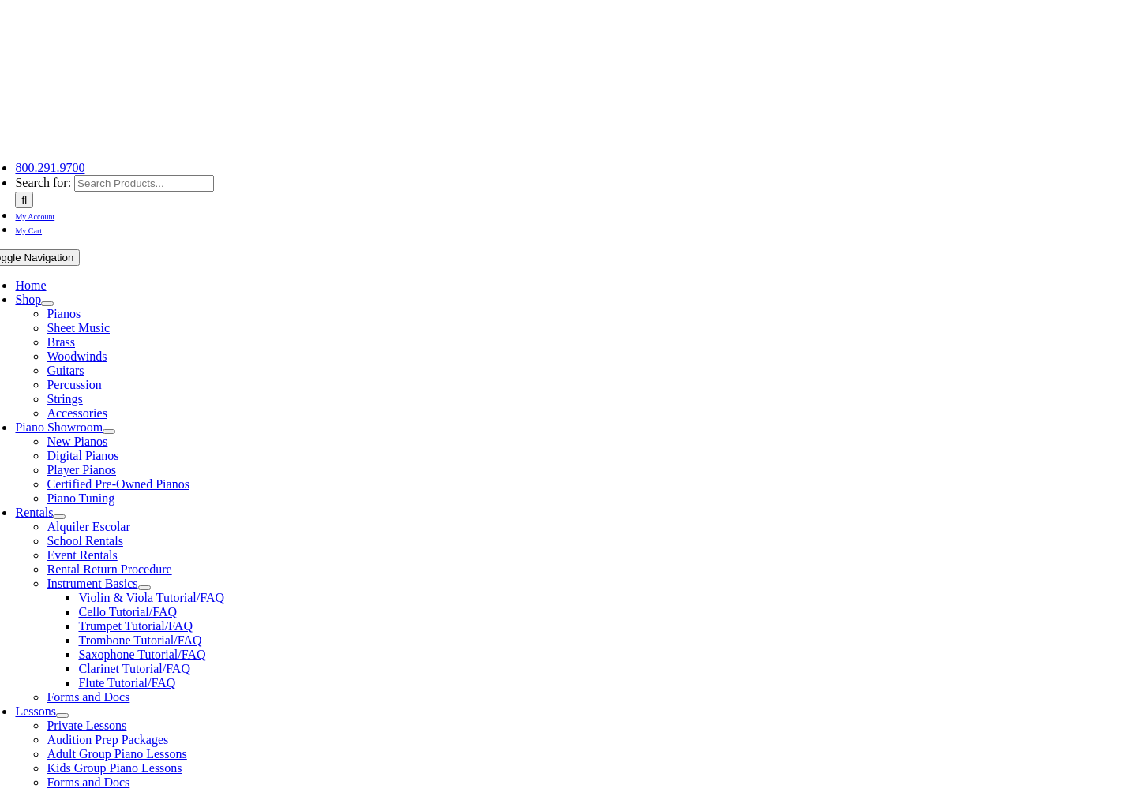 The height and width of the screenshot is (792, 1140). I want to click on a: Clarinet Tutorial/FAQ, so click(134, 668).